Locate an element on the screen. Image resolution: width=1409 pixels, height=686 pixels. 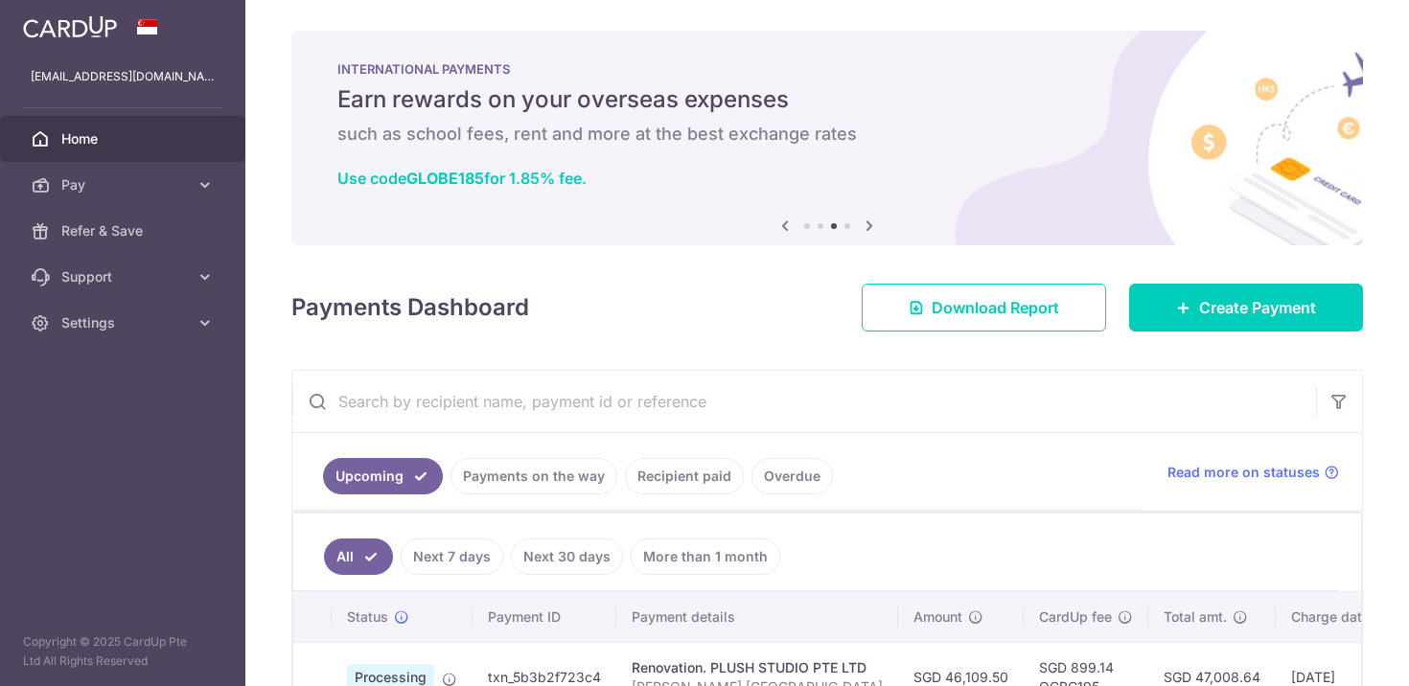
input: Search by recipient name, payment id or reference is located at coordinates (804, 402).